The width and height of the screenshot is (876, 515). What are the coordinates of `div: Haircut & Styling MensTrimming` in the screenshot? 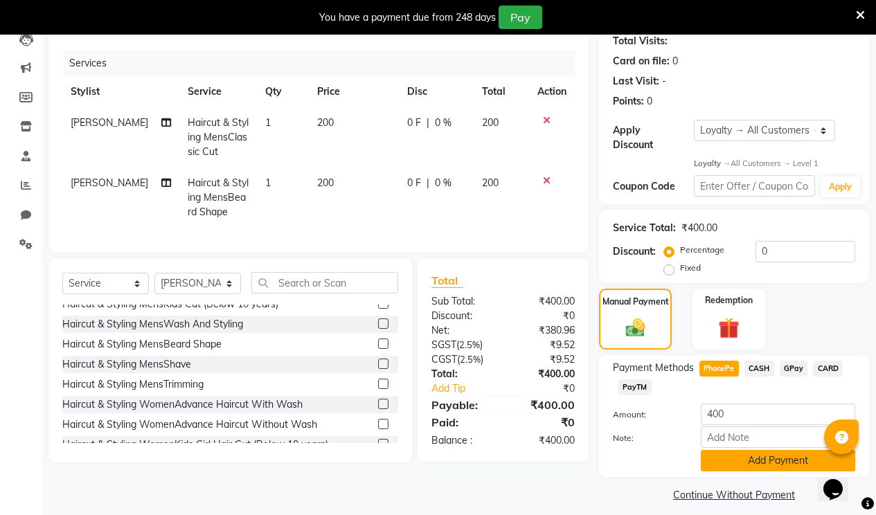 It's located at (133, 384).